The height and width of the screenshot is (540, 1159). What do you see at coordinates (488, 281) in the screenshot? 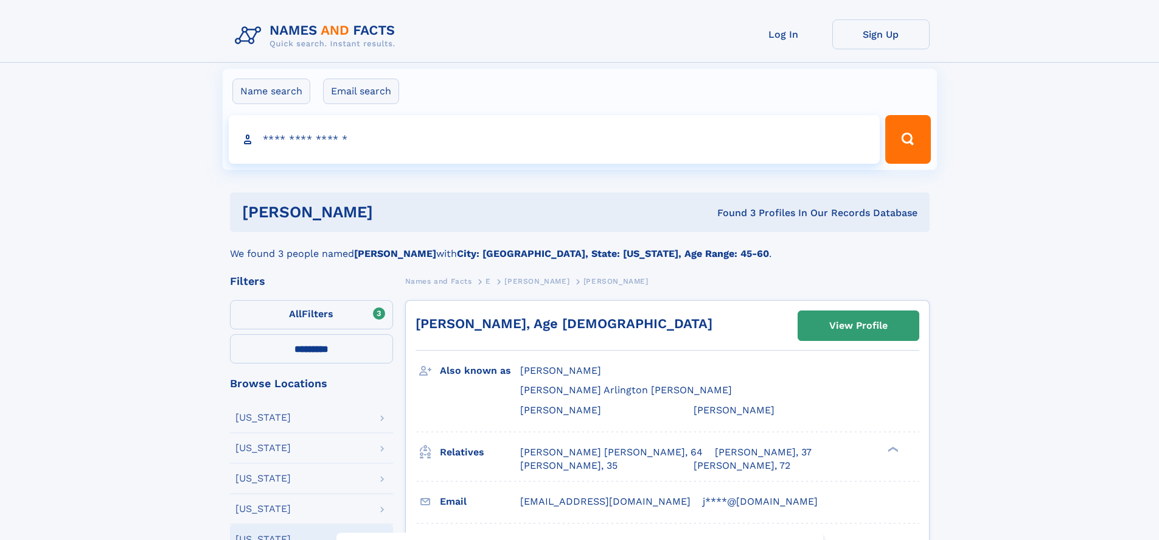
I see `a: E` at bounding box center [488, 281].